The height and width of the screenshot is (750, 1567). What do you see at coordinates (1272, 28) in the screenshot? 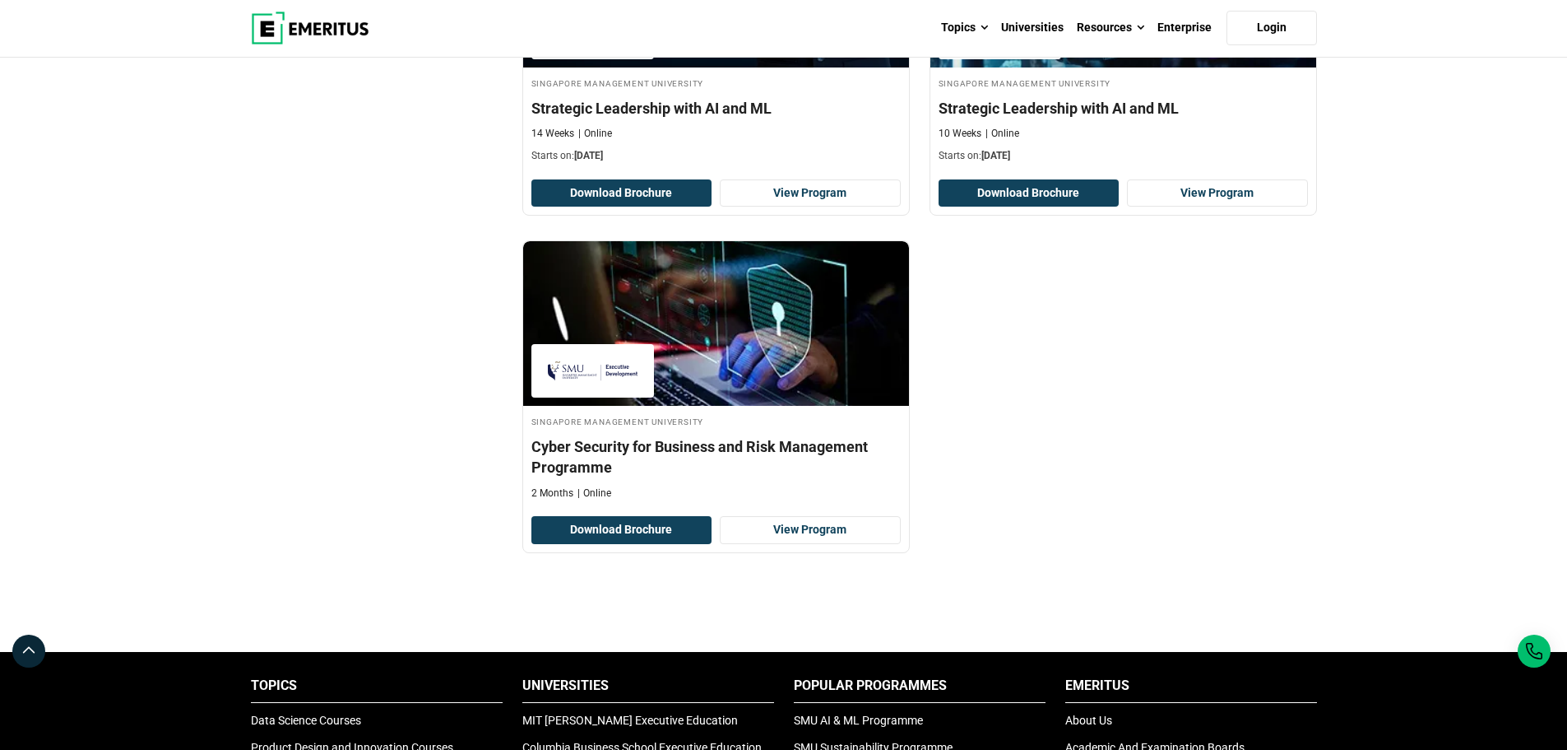
I see `a: Login` at bounding box center [1272, 28].